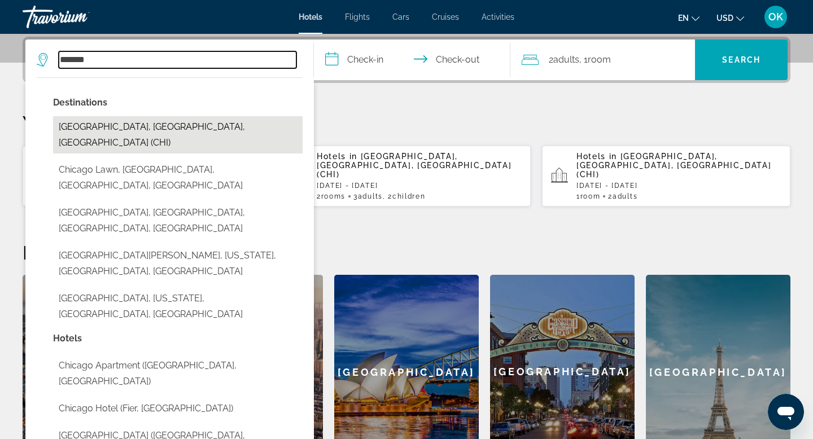 The image size is (813, 439). I want to click on span: , 1, so click(595, 60).